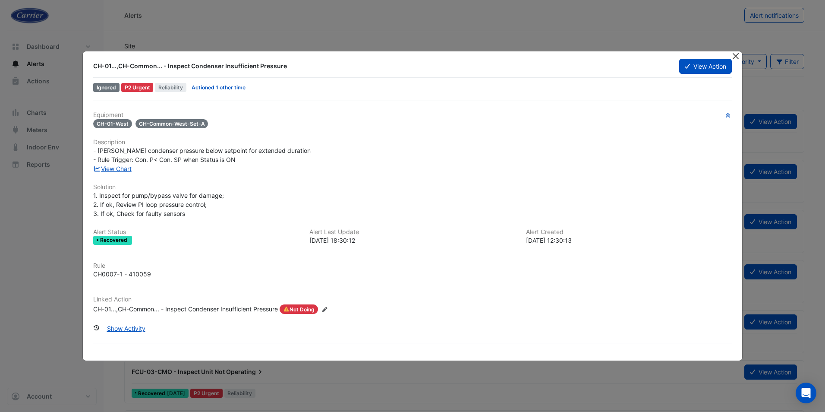 This screenshot has height=412, width=825. I want to click on div: Open Intercom Messenger, so click(806, 393).